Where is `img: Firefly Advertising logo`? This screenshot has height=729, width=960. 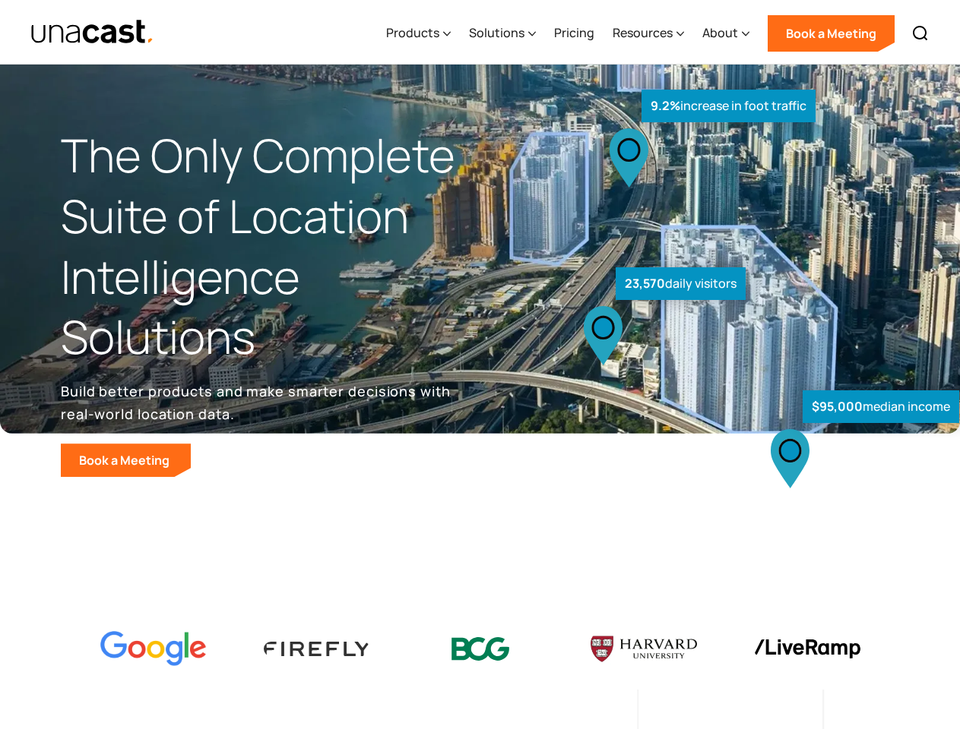 img: Firefly Advertising logo is located at coordinates (317, 649).